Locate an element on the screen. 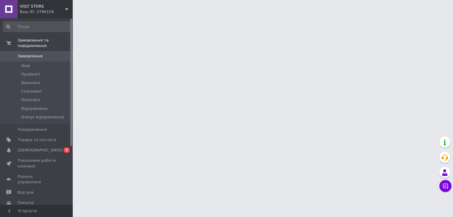  span: Очікує відправлення is located at coordinates (43, 117).